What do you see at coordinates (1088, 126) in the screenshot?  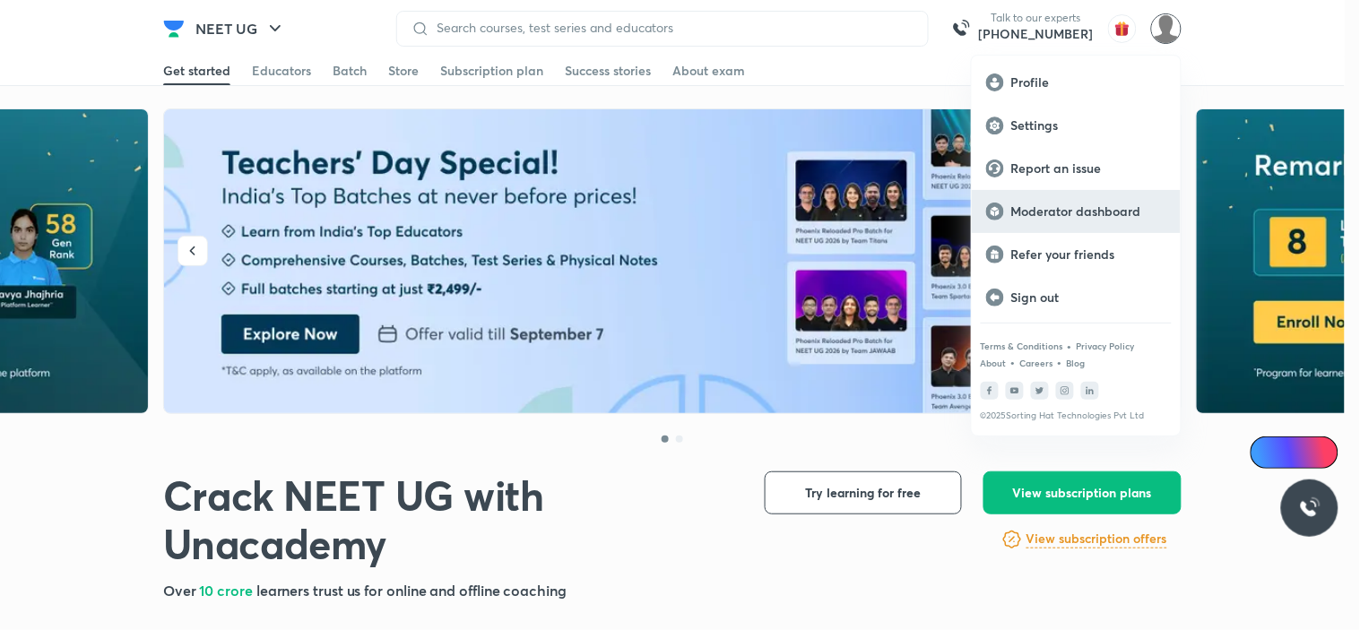 I see `p: Settings` at bounding box center [1088, 126].